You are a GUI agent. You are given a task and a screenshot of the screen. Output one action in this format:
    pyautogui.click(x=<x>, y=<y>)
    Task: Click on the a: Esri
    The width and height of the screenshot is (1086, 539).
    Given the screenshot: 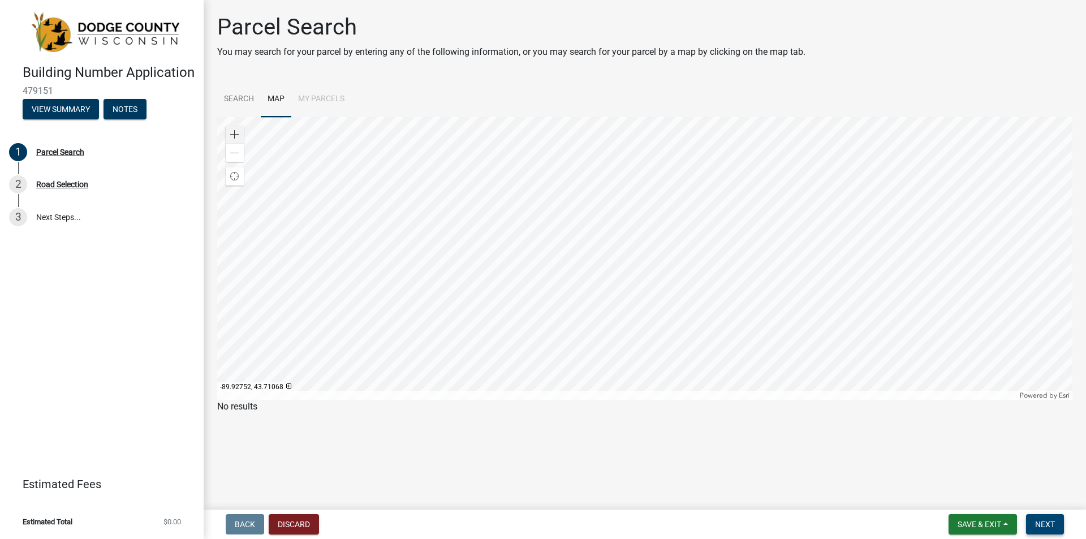 What is the action you would take?
    pyautogui.click(x=1064, y=396)
    